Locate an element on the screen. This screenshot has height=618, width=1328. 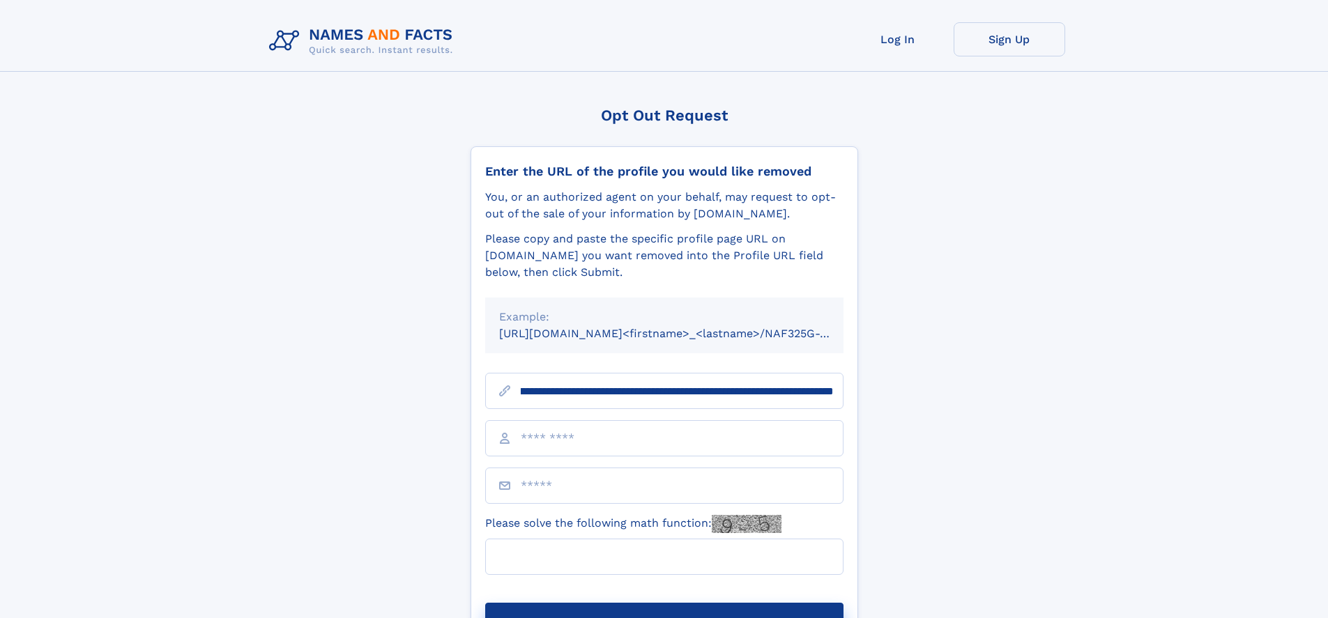
div: Opt Out Request is located at coordinates (664, 115).